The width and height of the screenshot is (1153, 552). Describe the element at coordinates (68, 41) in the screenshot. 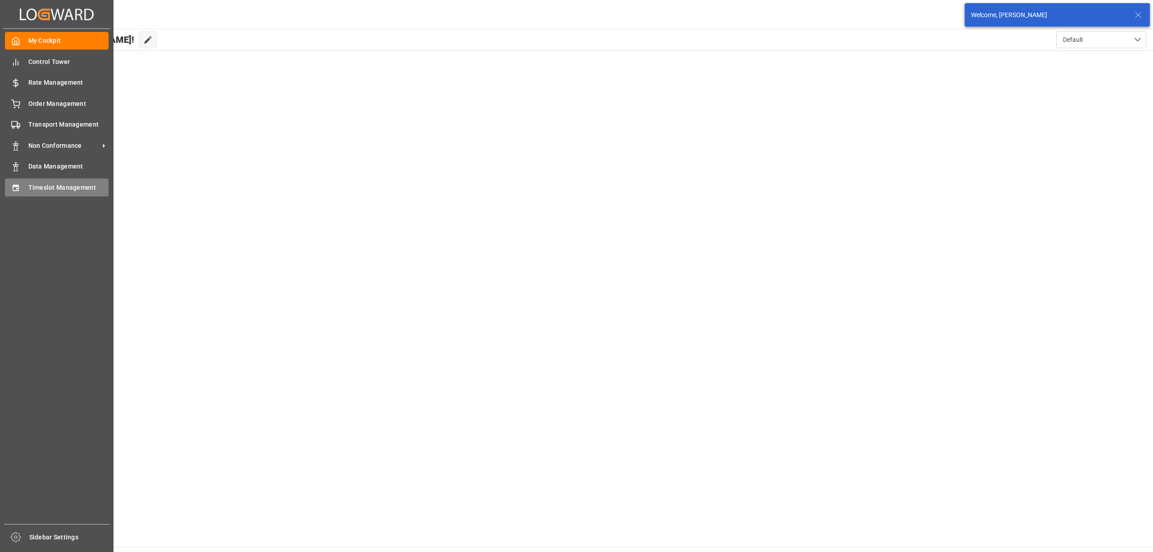

I see `span: My Cockpit` at that location.